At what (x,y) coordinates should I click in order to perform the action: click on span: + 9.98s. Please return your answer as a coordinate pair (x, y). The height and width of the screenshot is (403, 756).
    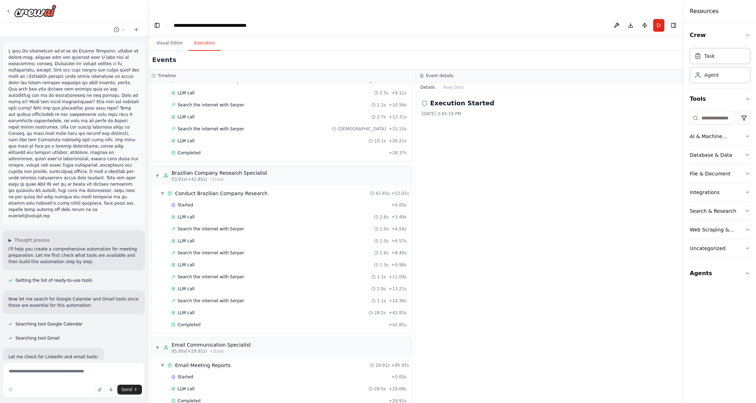
    Looking at the image, I should click on (399, 265).